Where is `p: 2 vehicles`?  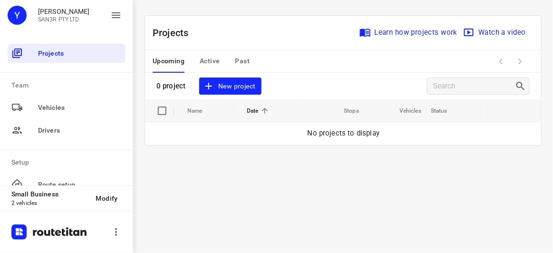 p: 2 vehicles is located at coordinates (50, 203).